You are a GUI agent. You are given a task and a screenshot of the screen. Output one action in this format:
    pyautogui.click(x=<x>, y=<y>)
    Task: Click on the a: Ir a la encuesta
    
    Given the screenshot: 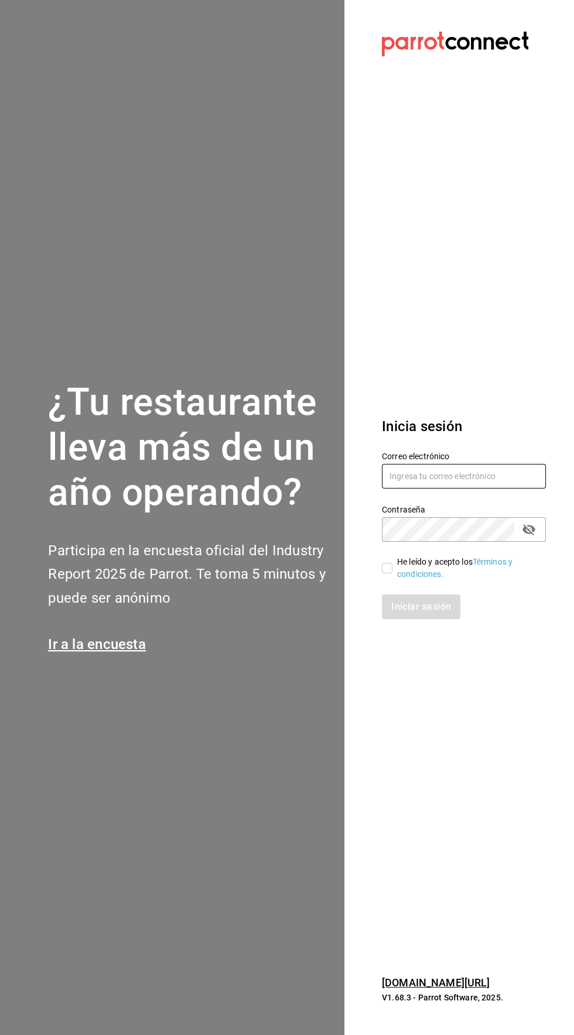 What is the action you would take?
    pyautogui.click(x=97, y=644)
    